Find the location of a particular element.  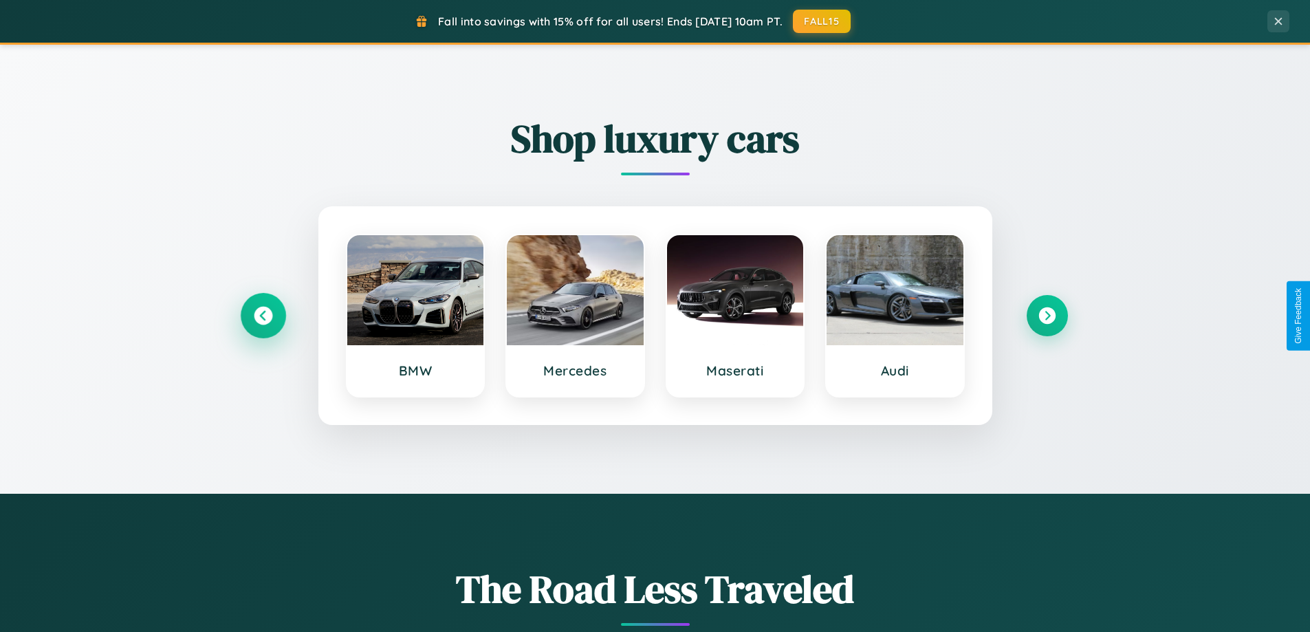

h3: Mercedes is located at coordinates (575, 371).